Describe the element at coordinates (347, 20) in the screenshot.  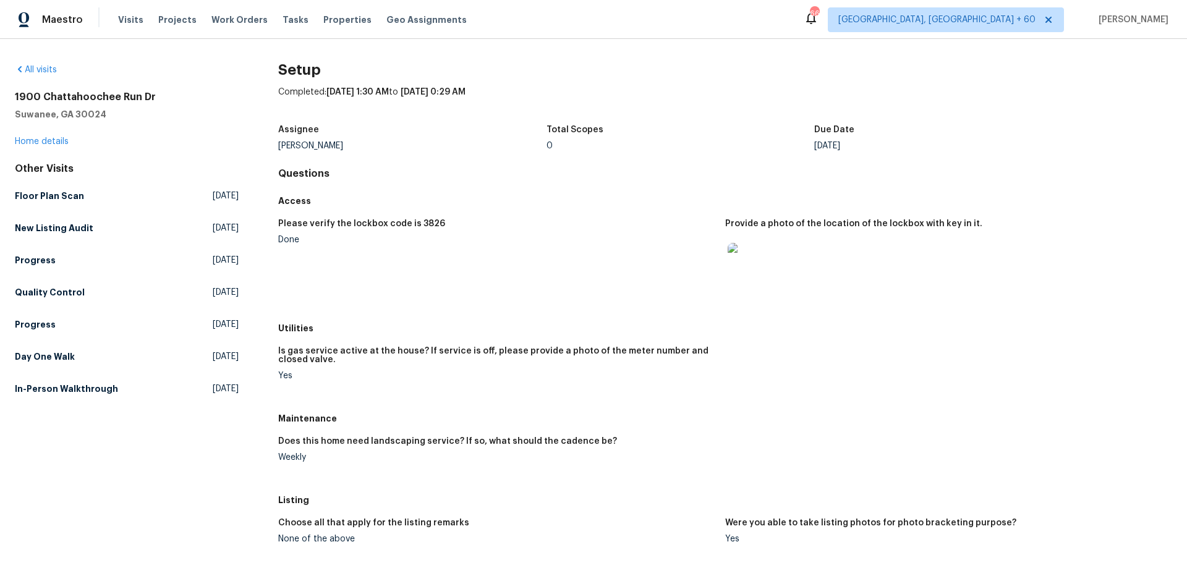
I see `span: Properties` at that location.